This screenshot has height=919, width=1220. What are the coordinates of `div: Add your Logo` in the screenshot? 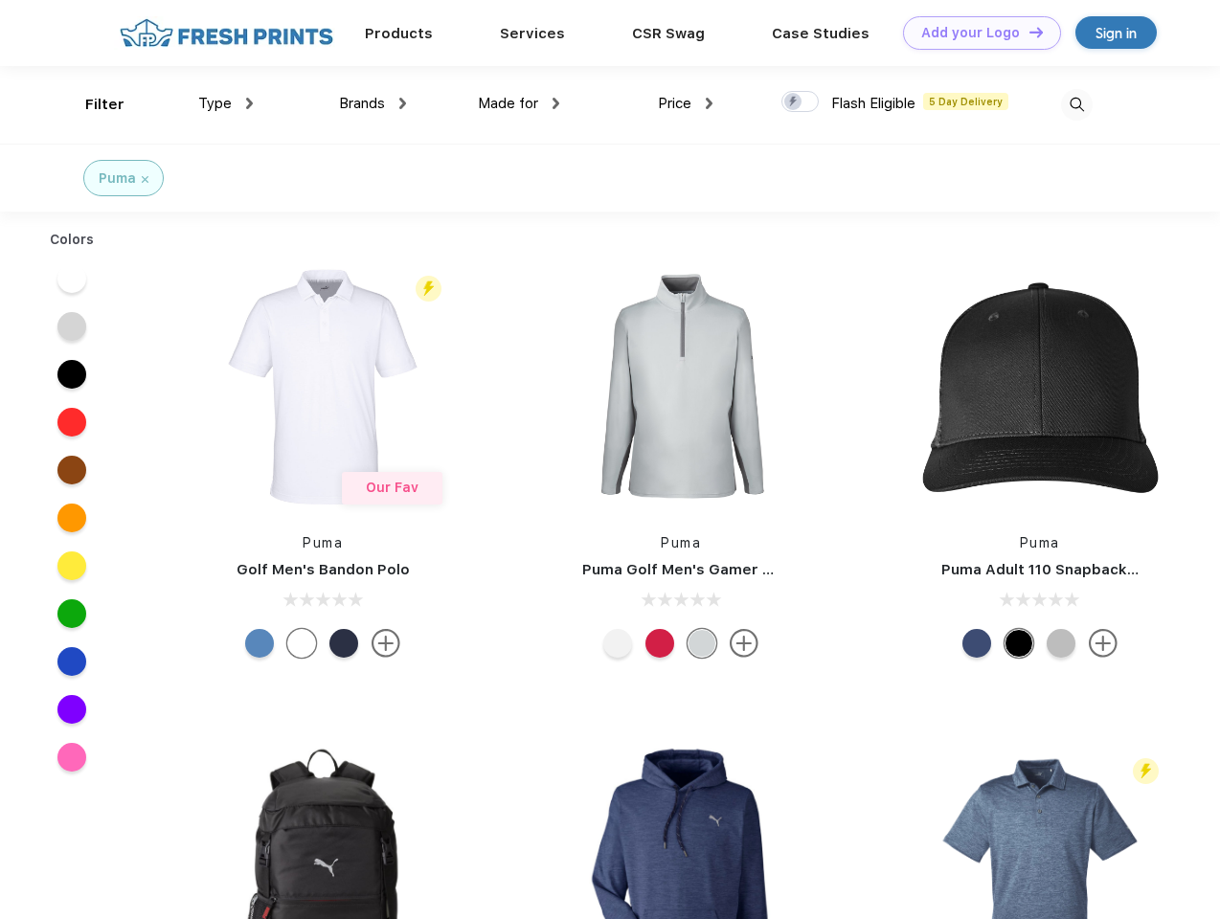 It's located at (970, 33).